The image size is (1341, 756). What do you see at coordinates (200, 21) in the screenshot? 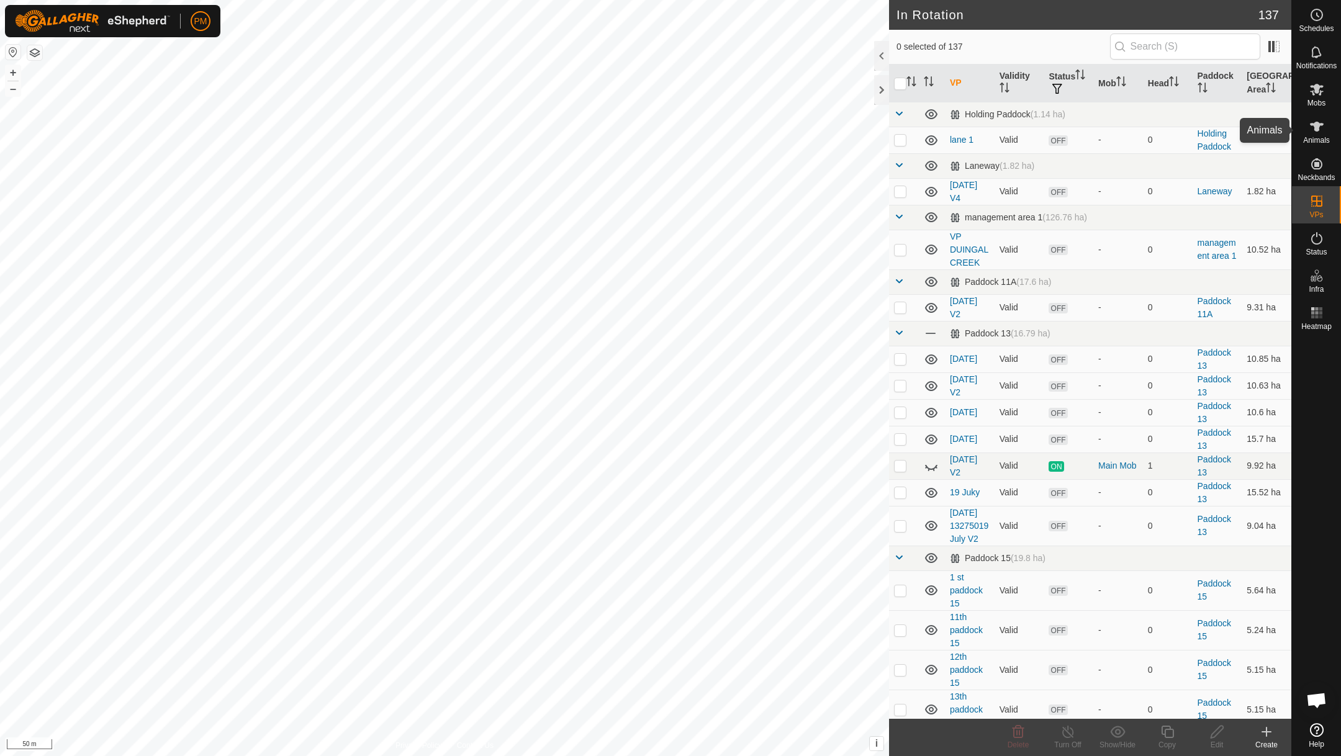
I see `span: PM` at bounding box center [200, 21].